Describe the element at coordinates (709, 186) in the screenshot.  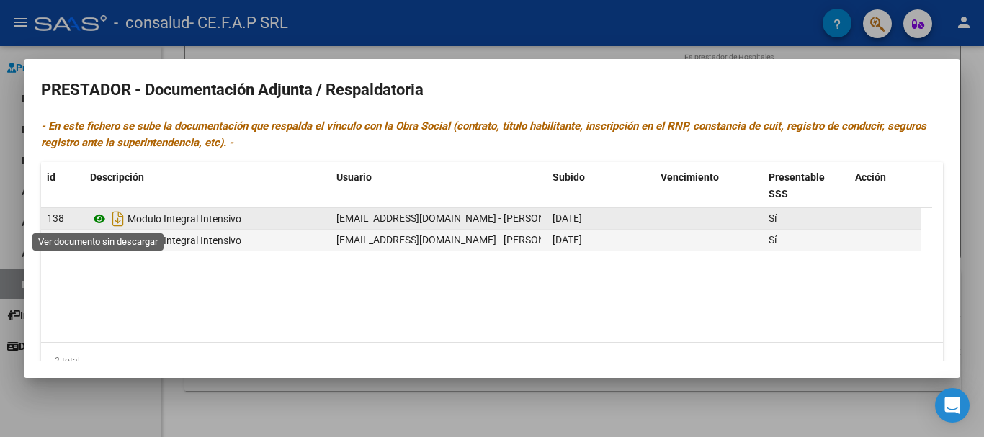
I see `datatable-header-cell: Vencimiento` at that location.